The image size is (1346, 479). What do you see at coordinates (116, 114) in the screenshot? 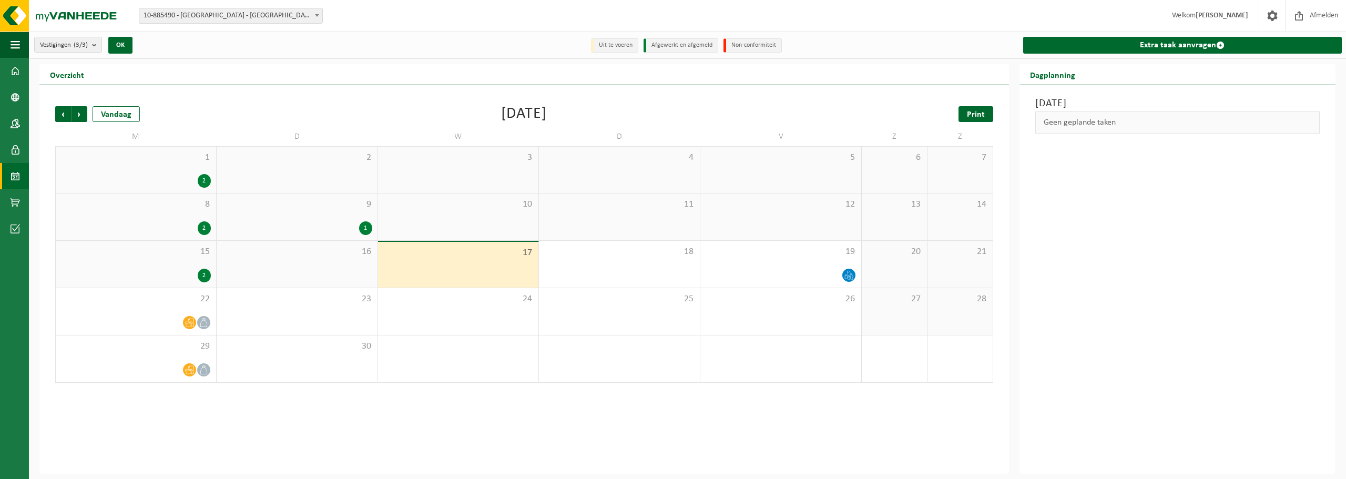
I see `div: Vandaag` at bounding box center [116, 114].